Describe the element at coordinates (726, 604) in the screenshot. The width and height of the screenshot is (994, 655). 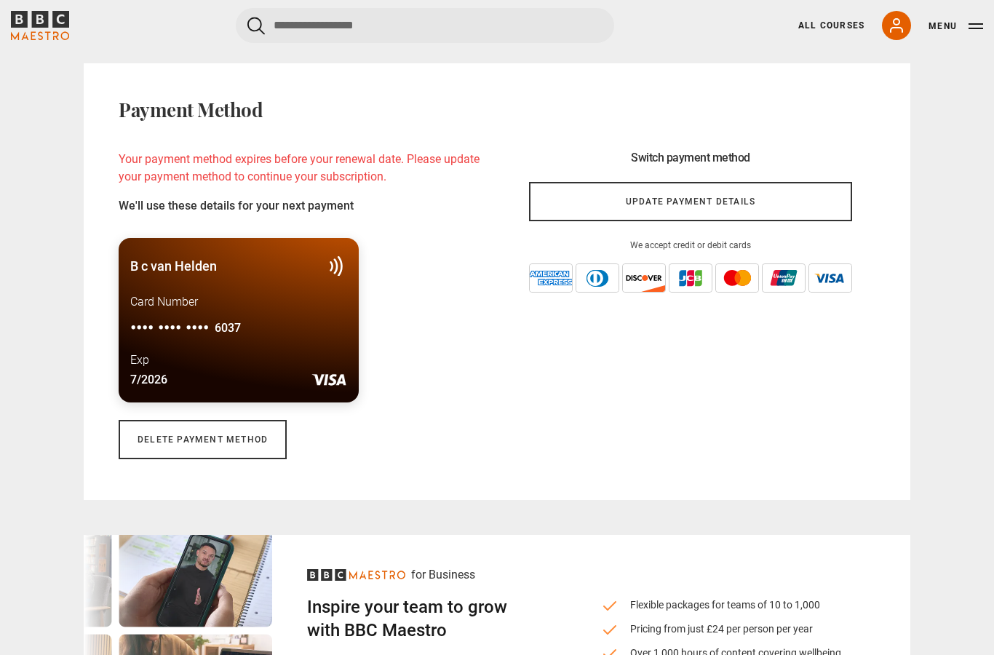
I see `li: Flexible packages for teams of 10 to 1,000` at that location.